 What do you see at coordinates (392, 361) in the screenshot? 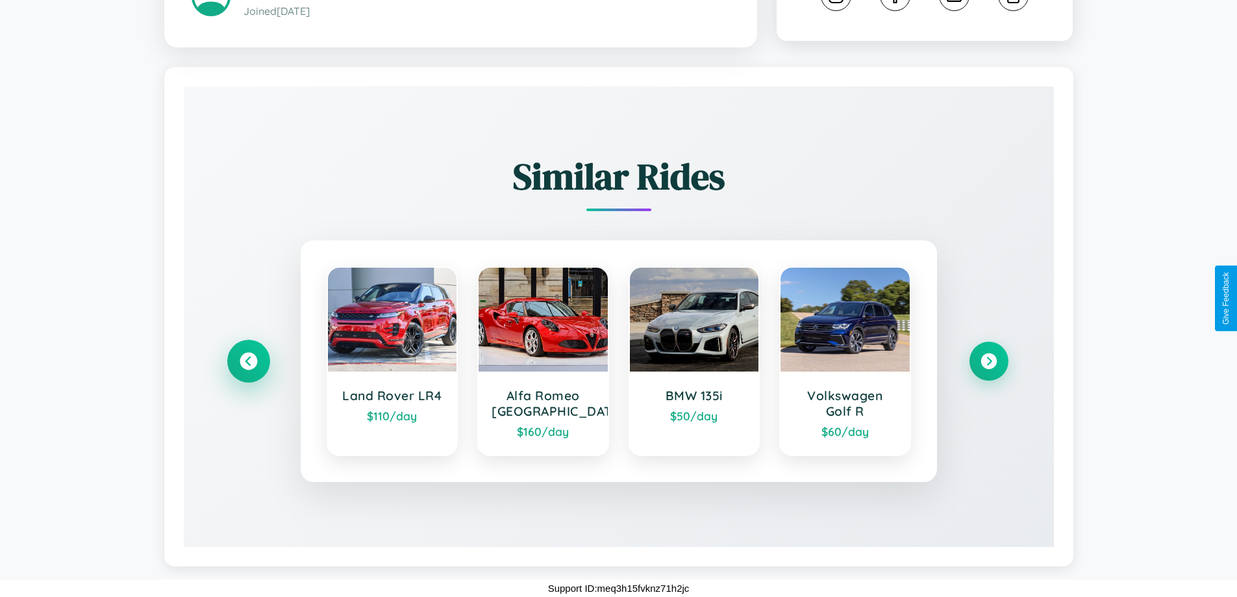
I see `a: Land Rover LR4$110/day` at bounding box center [392, 361].